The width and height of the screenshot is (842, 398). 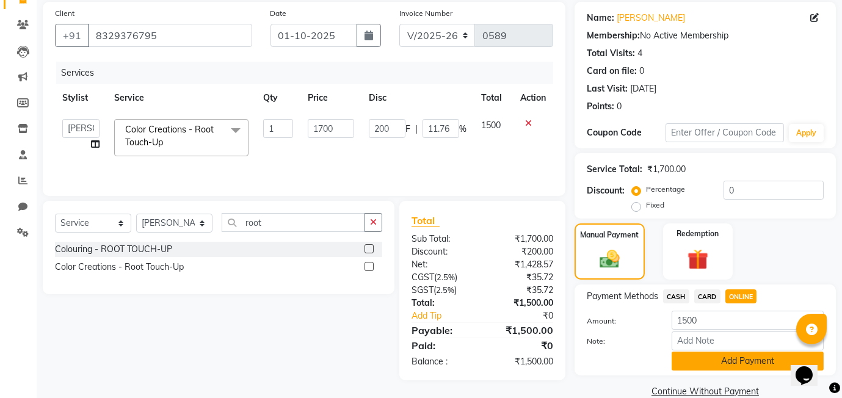 I want to click on span: Payment Methods, so click(x=622, y=296).